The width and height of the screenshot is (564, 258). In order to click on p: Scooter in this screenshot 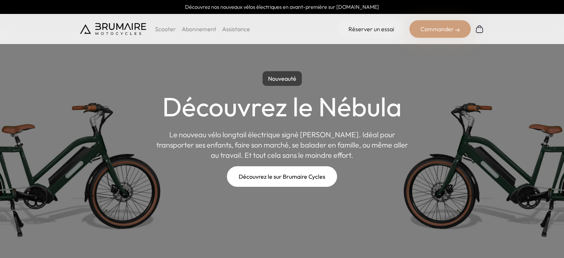, I will do `click(165, 29)`.